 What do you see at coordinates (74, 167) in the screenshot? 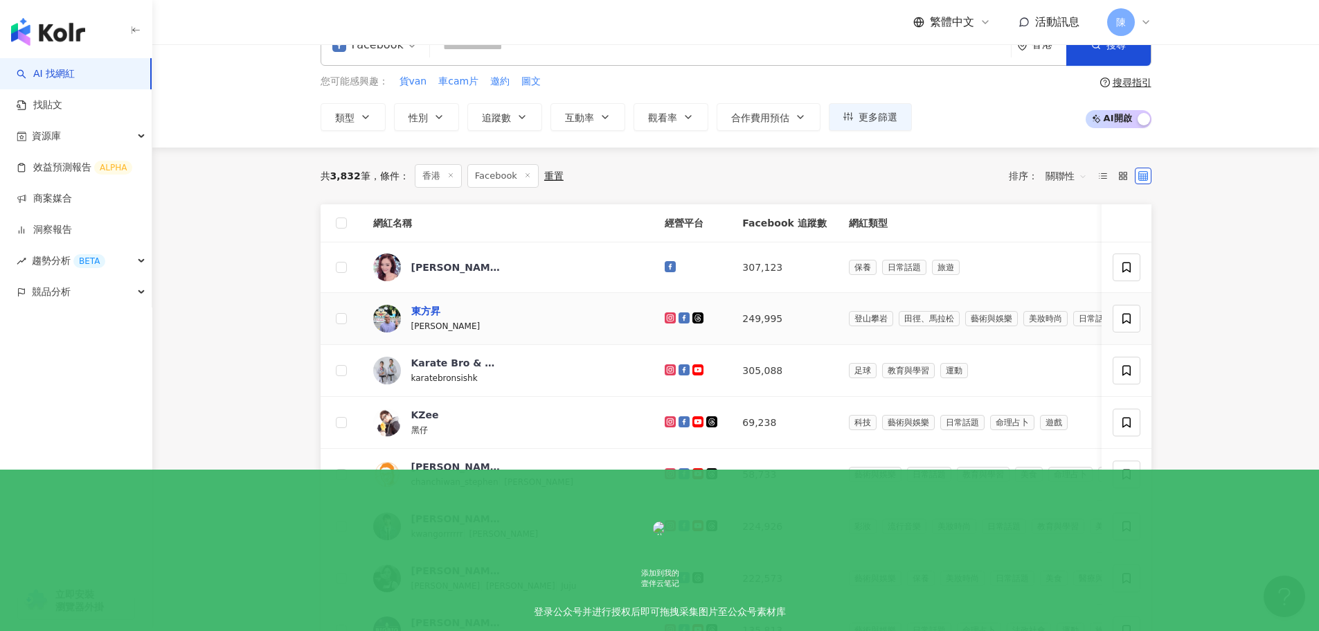
I see `a: 效益預測報告ALPHA` at bounding box center [74, 167].